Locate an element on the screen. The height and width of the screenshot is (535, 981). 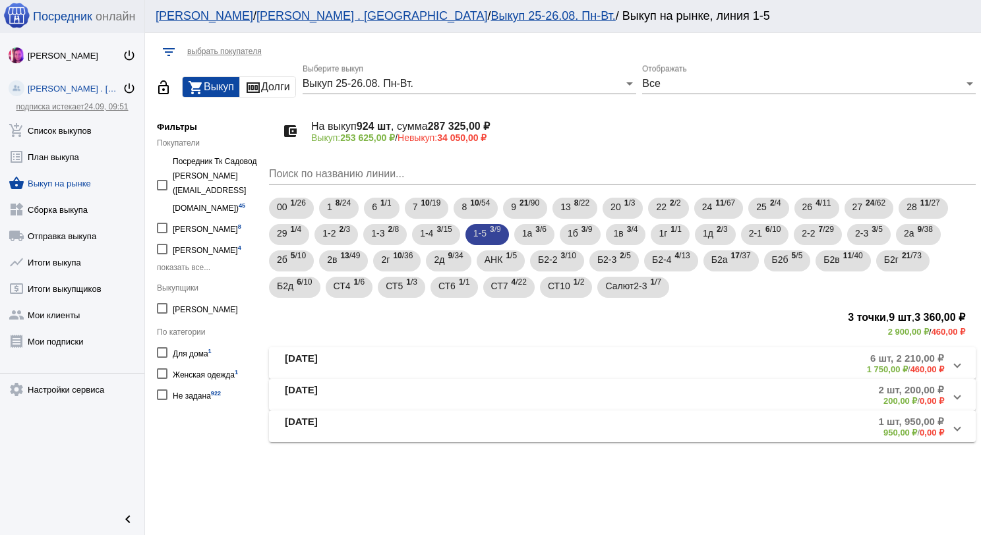
mat-icon: settings is located at coordinates (16, 390).